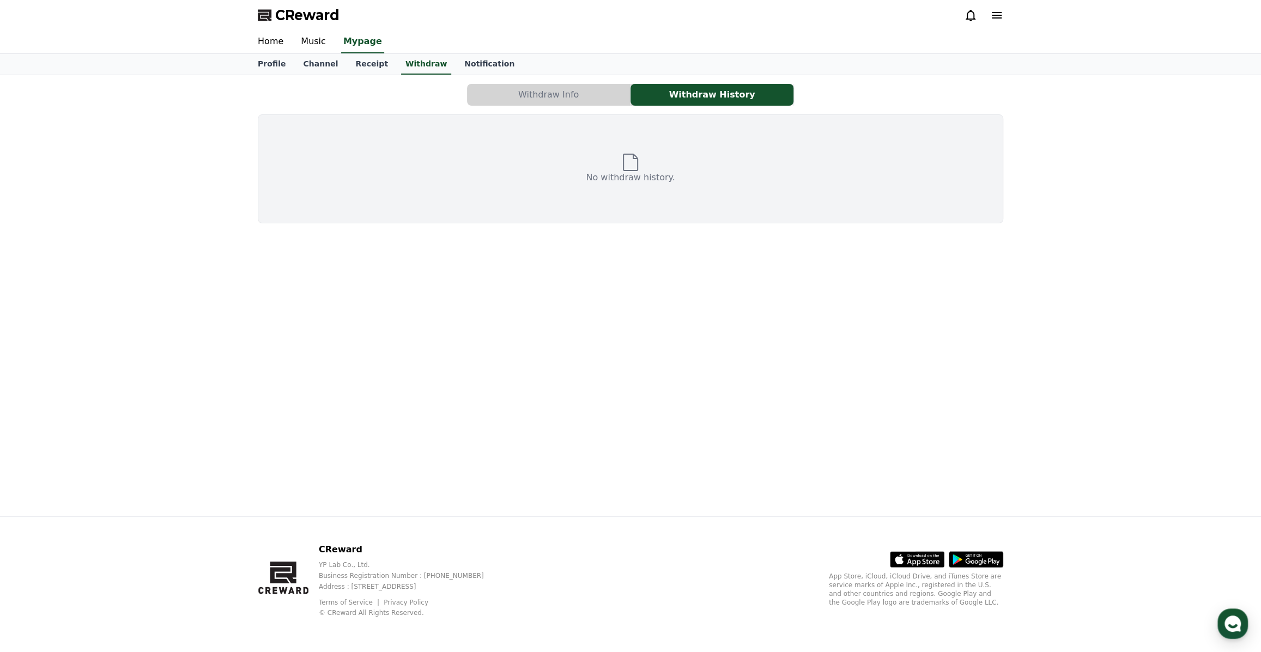 Image resolution: width=1261 pixels, height=652 pixels. What do you see at coordinates (299, 15) in the screenshot?
I see `a: CReward` at bounding box center [299, 15].